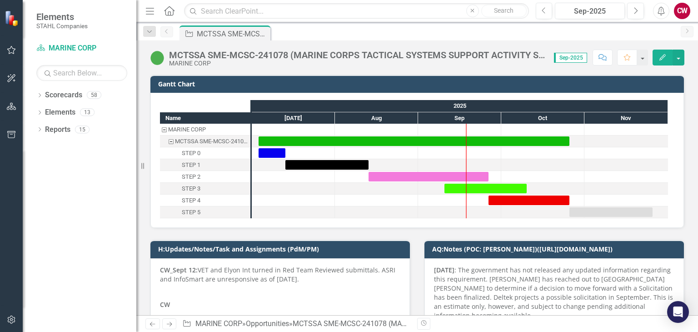 Image resolution: width=698 pixels, height=332 pixels. I want to click on div: Aug, so click(376, 118).